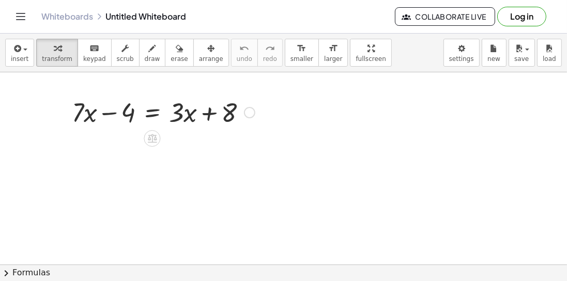  What do you see at coordinates (445, 17) in the screenshot?
I see `span: Collaborate Live` at bounding box center [445, 17].